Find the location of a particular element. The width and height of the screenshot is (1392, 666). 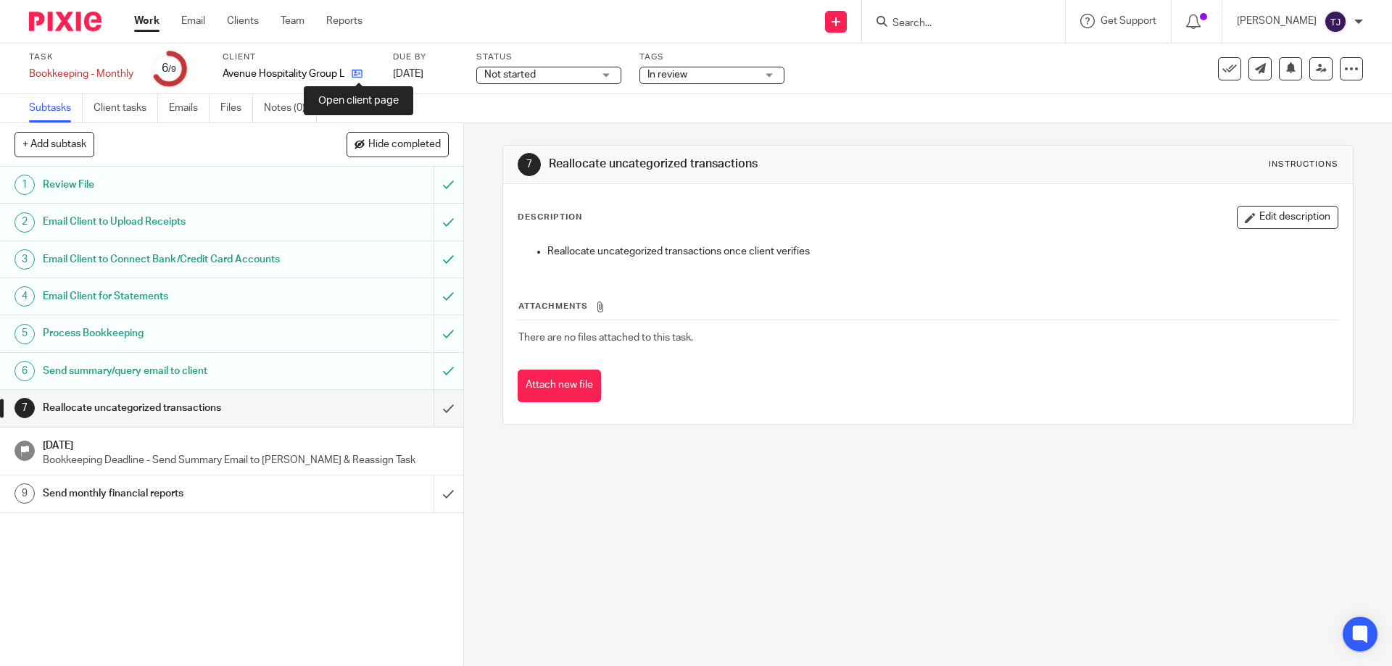

div: 1 is located at coordinates (25, 185).